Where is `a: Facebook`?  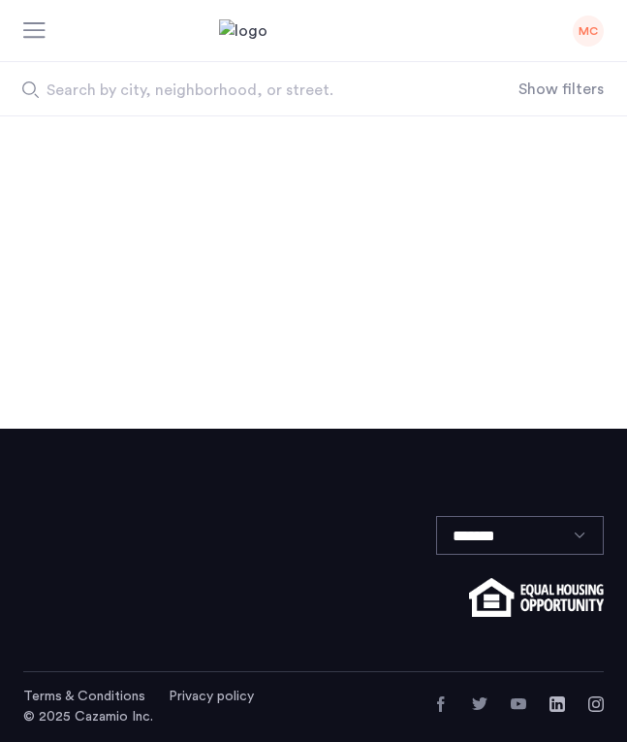
a: Facebook is located at coordinates (441, 704).